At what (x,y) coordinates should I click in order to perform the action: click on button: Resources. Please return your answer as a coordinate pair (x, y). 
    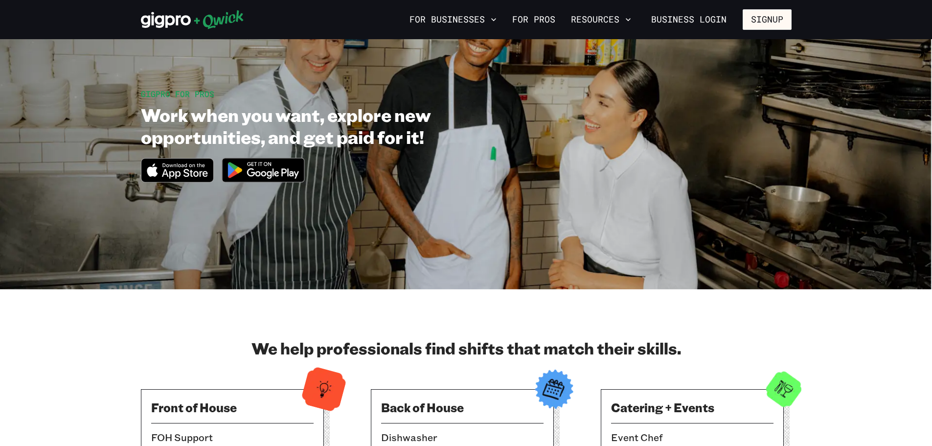
    Looking at the image, I should click on (601, 20).